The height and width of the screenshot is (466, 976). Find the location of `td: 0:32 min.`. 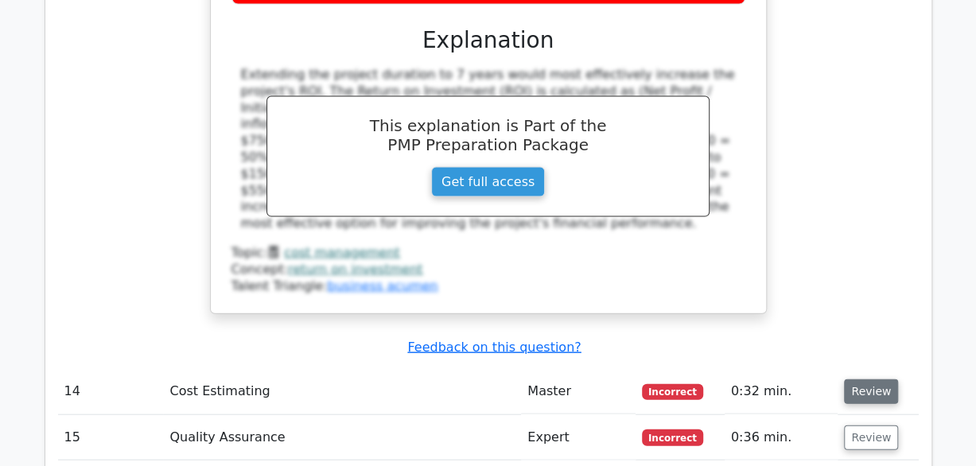

td: 0:32 min. is located at coordinates (781, 391).